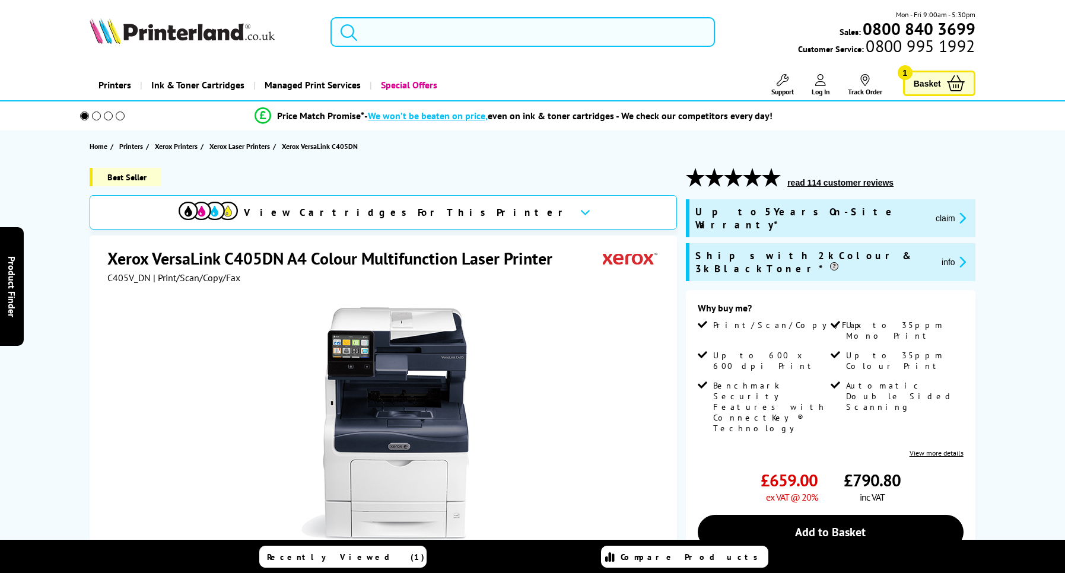  I want to click on span: £659.00, so click(789, 480).